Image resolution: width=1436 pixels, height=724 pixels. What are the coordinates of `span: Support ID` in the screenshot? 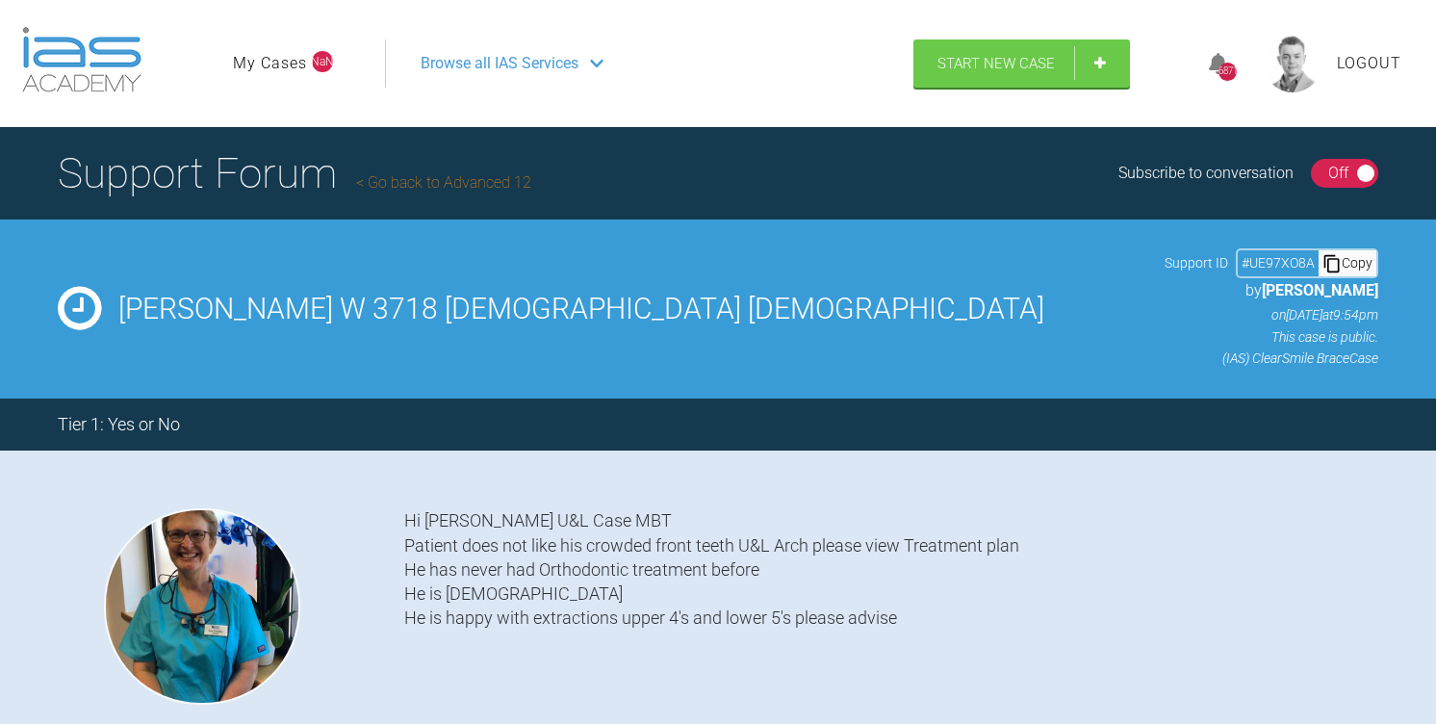 It's located at (1196, 263).